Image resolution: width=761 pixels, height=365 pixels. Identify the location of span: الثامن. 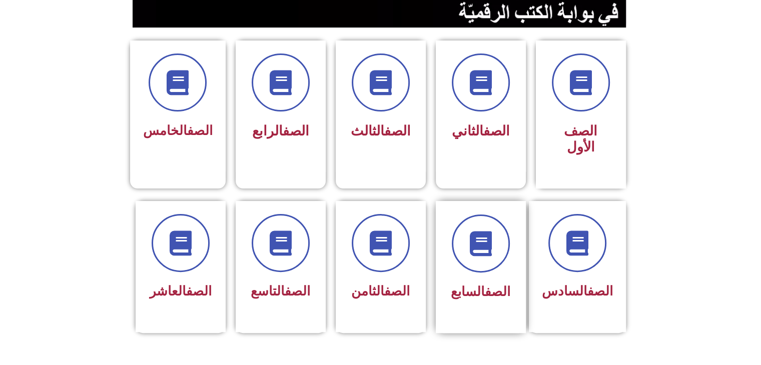
(380, 291).